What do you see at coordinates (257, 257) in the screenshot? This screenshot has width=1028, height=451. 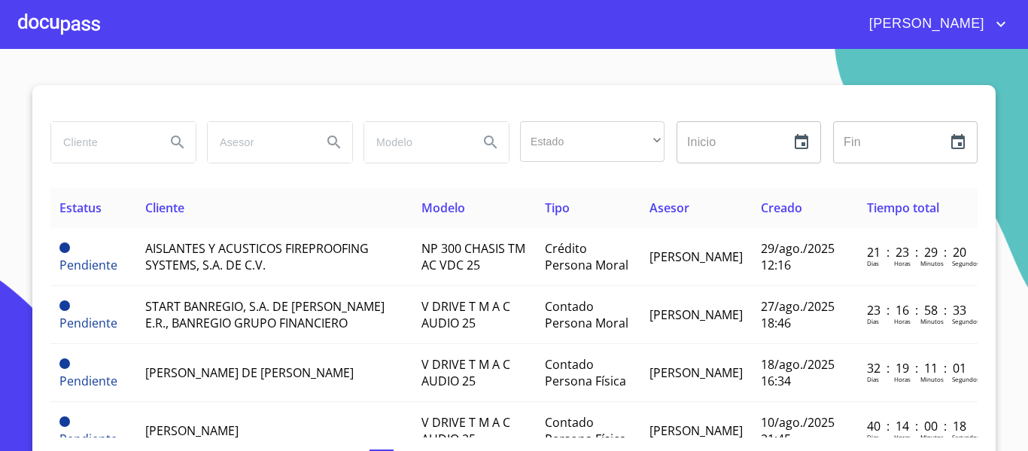 I see `span: AISLANTES Y ACUSTICOS FIREPROOFING SYSTEMS, S.A. DE C.V.` at bounding box center [257, 257].